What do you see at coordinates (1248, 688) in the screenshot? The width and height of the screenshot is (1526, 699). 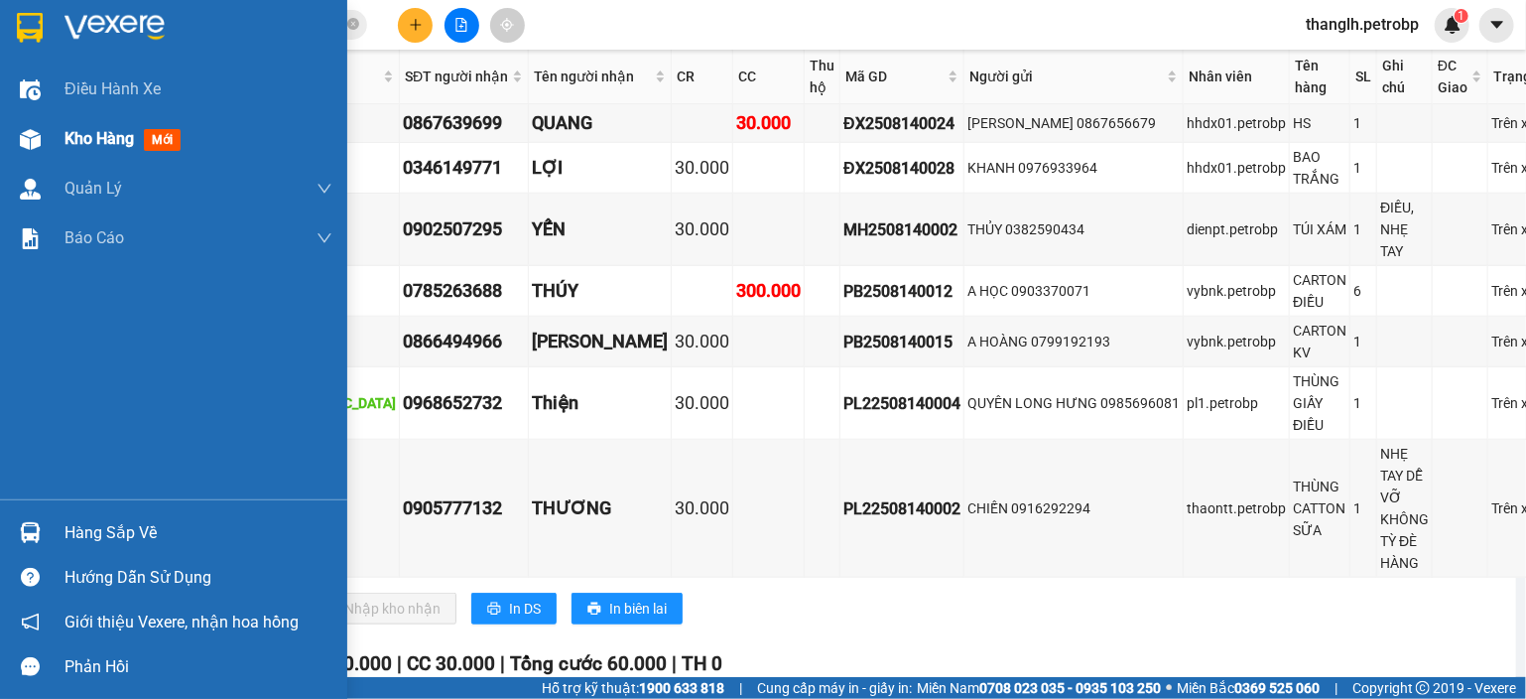 I see `span: Miền Bắc` at bounding box center [1248, 688].